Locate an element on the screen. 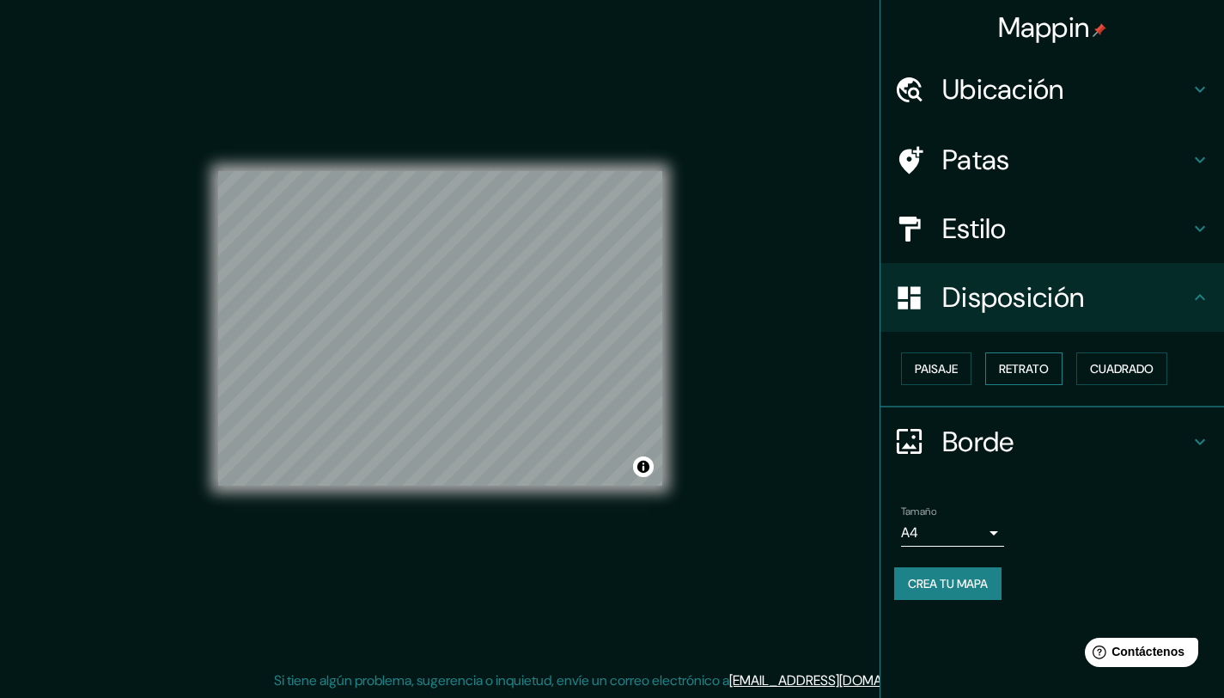  font: Borde is located at coordinates (978, 442).